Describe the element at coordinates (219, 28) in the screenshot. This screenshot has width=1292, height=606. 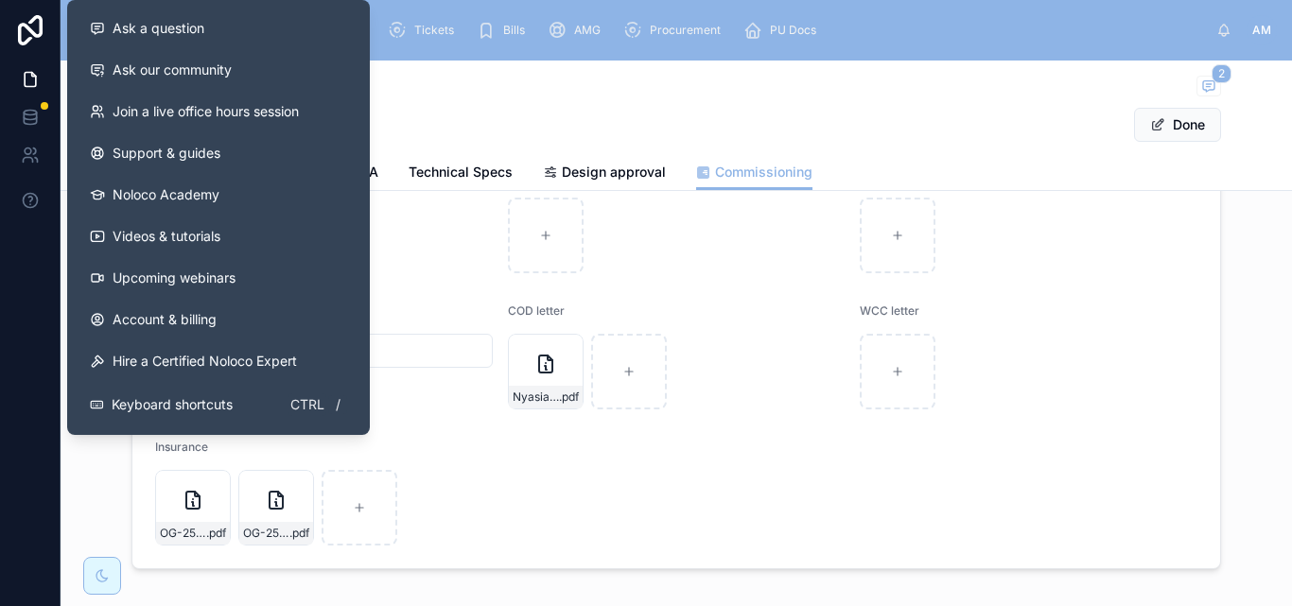
I see `button: Ask a question` at that location.